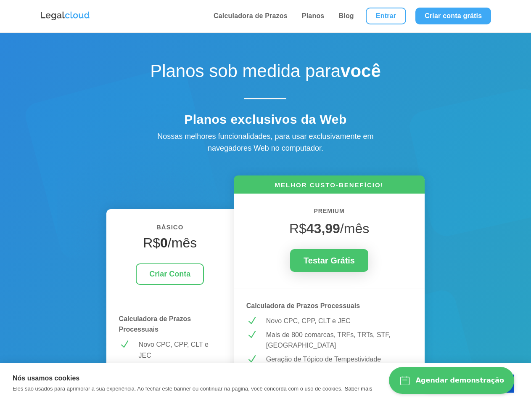 Image resolution: width=531 pixels, height=404 pixels. I want to click on strong: 0, so click(164, 243).